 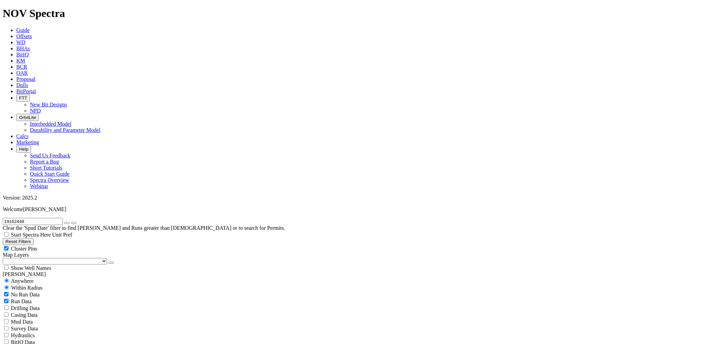 What do you see at coordinates (21, 61) in the screenshot?
I see `span: KM` at bounding box center [21, 61].